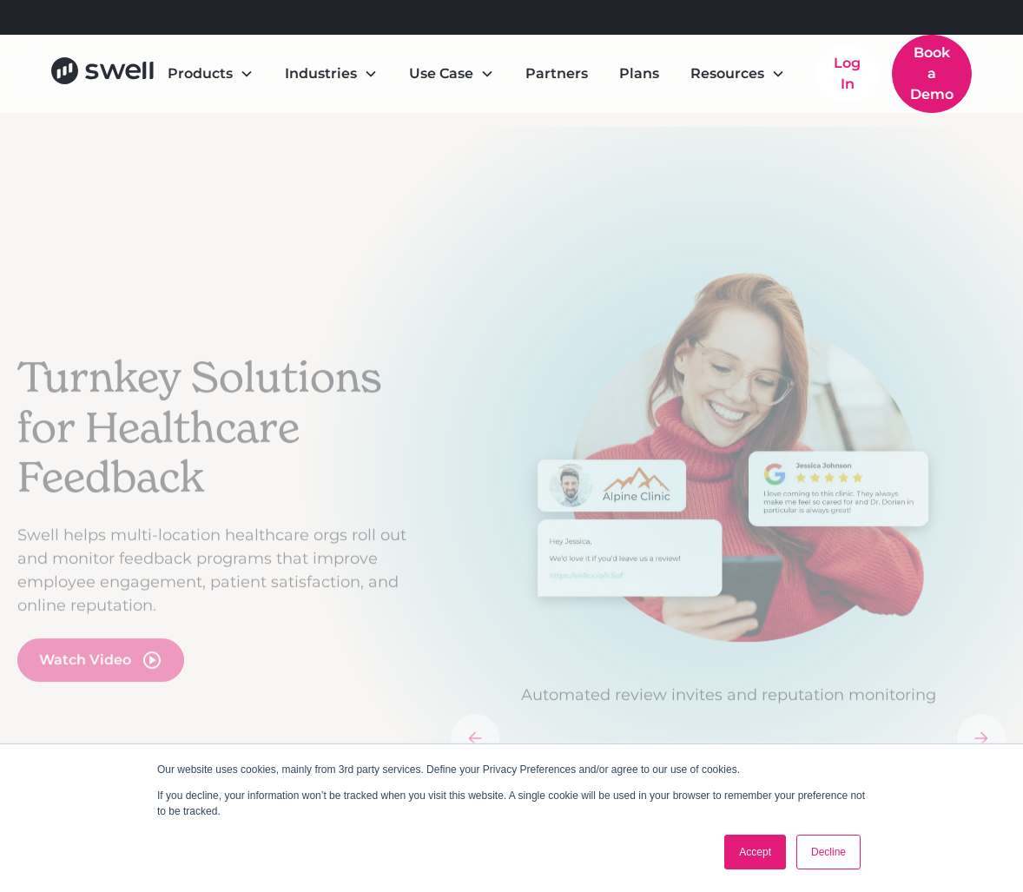 The height and width of the screenshot is (892, 1023). Describe the element at coordinates (728, 489) in the screenshot. I see `div: 1 of 3` at that location.